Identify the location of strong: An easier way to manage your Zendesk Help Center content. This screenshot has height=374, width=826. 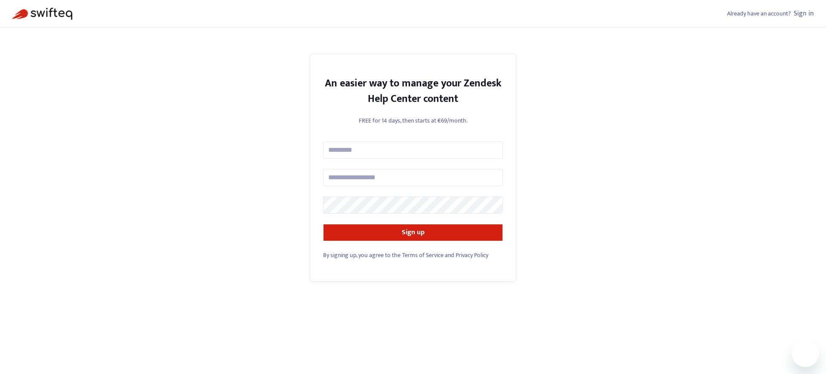
(413, 91).